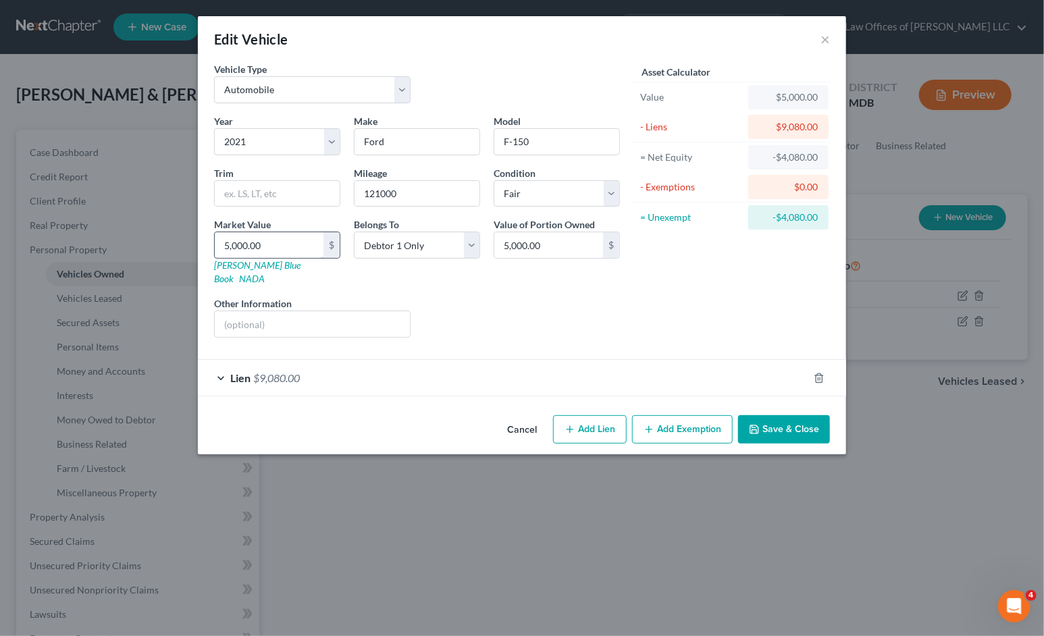 This screenshot has width=1044, height=636. What do you see at coordinates (376, 224) in the screenshot?
I see `span: Belongs To` at bounding box center [376, 224].